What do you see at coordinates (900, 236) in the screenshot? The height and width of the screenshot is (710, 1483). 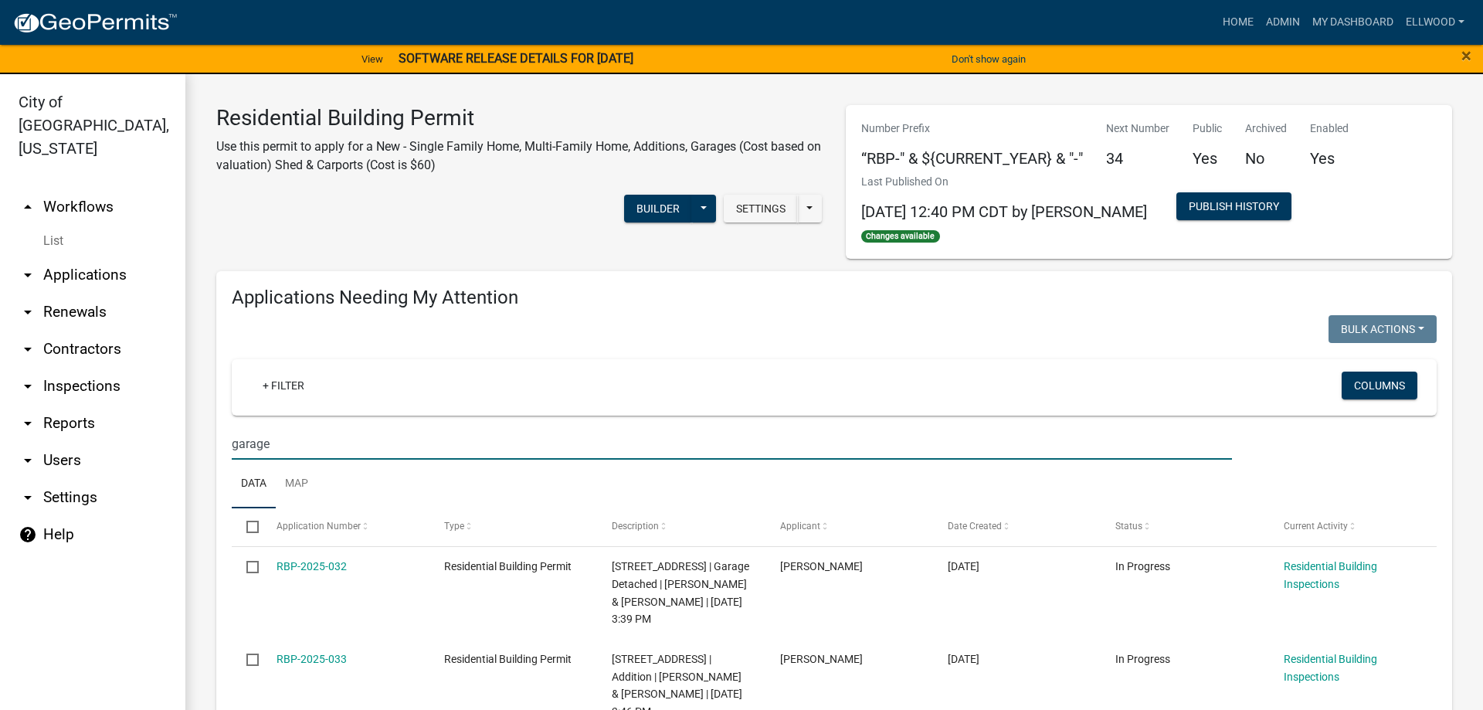 I see `span: Changes available` at bounding box center [900, 236].